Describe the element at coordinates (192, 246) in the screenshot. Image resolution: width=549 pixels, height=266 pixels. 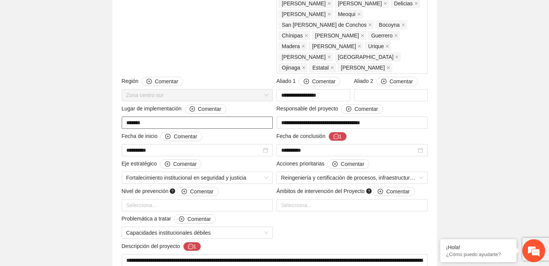
I see `button: Descripción del proyecto` at that location.